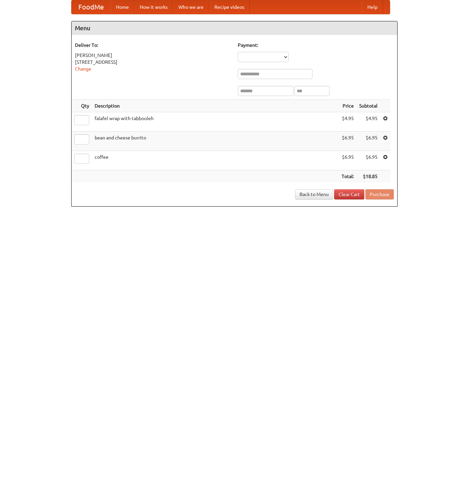 The width and height of the screenshot is (461, 480). Describe the element at coordinates (191, 7) in the screenshot. I see `a: Who we are` at that location.